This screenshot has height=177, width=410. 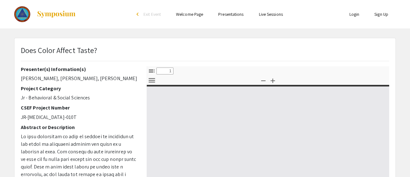 What do you see at coordinates (231, 14) in the screenshot?
I see `a: Presentations` at bounding box center [231, 14].